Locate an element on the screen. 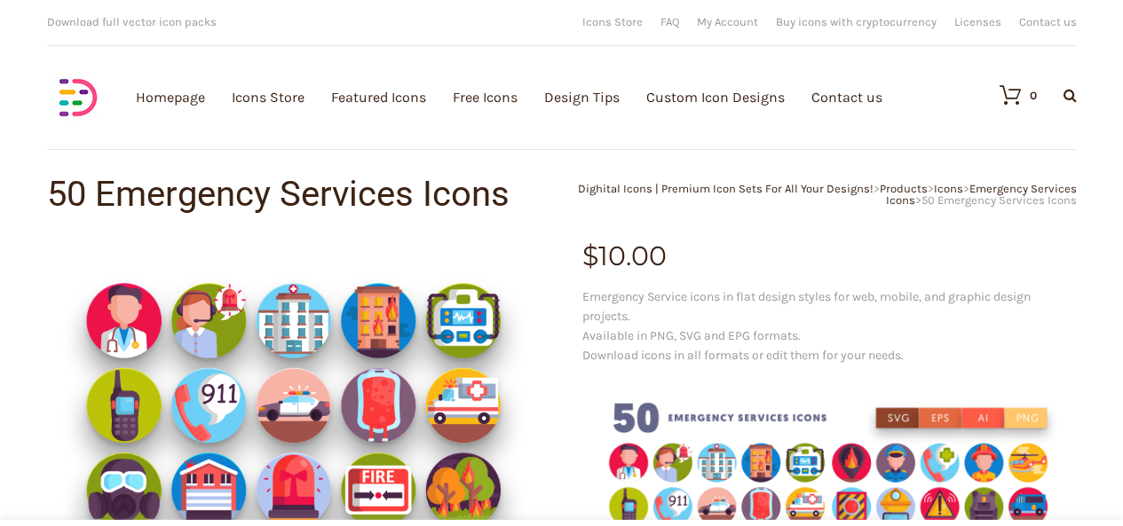 This screenshot has height=526, width=1123. a: My Account is located at coordinates (727, 21).